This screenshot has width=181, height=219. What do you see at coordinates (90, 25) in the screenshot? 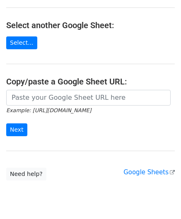
I see `h4: Select another Google Sheet:` at bounding box center [90, 25].